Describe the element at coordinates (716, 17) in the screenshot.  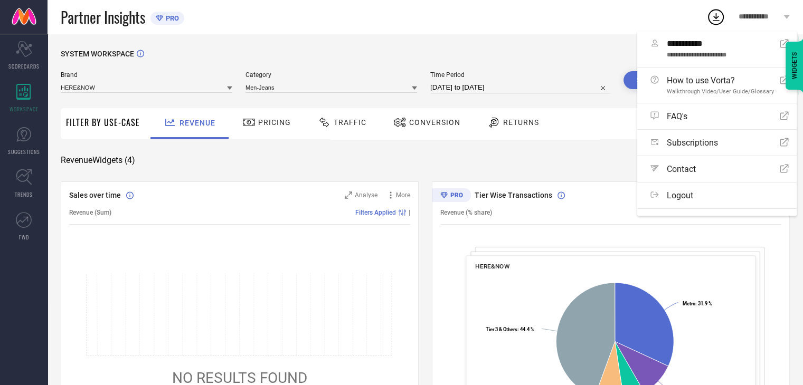
I see `div: Open download list` at that location.